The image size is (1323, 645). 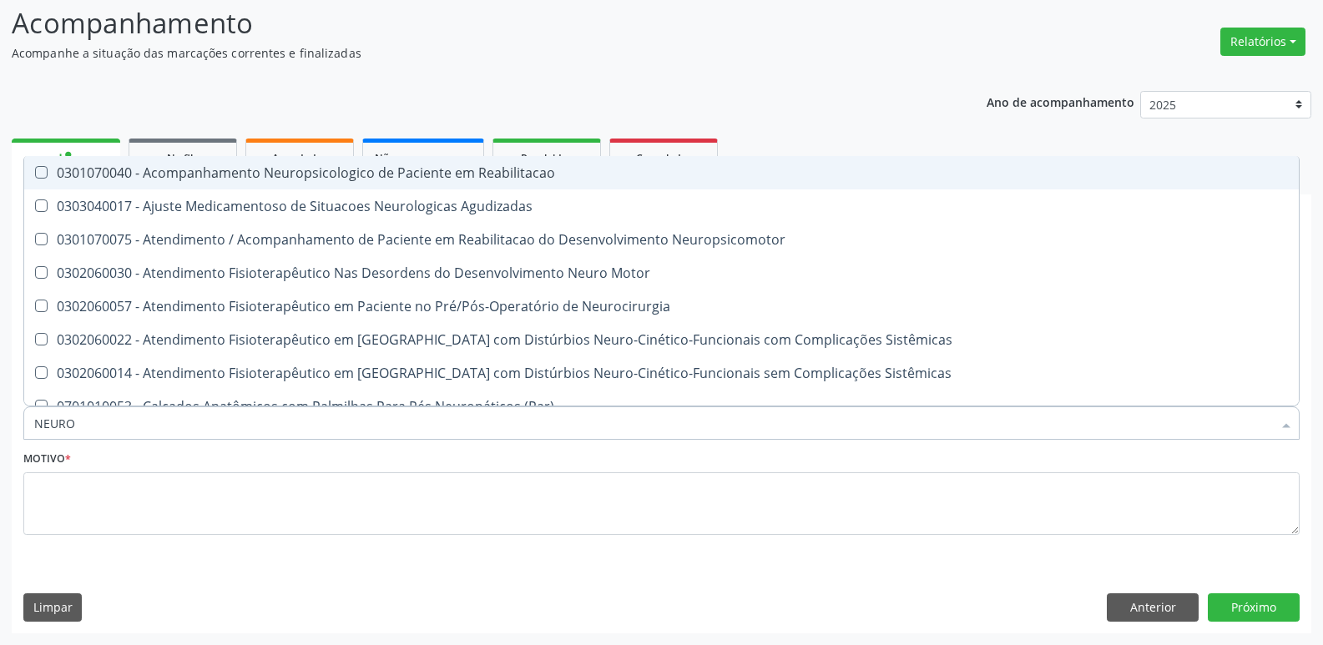 What do you see at coordinates (47, 459) in the screenshot?
I see `label: Motivo` at bounding box center [47, 459].